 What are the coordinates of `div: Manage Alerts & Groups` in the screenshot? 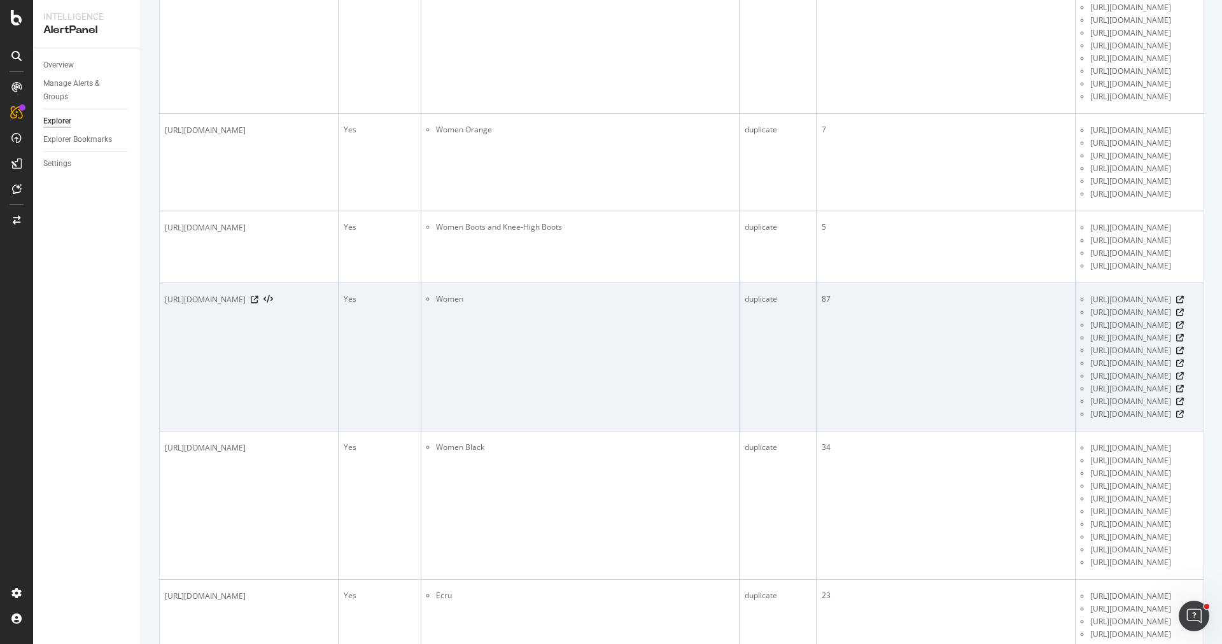 It's located at (81, 90).